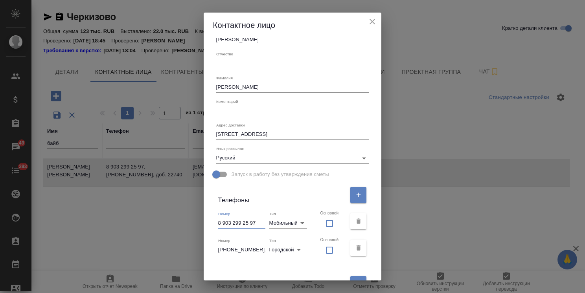 This screenshot has height=293, width=585. Describe the element at coordinates (288, 223) in the screenshot. I see `div: Мобильный` at that location.